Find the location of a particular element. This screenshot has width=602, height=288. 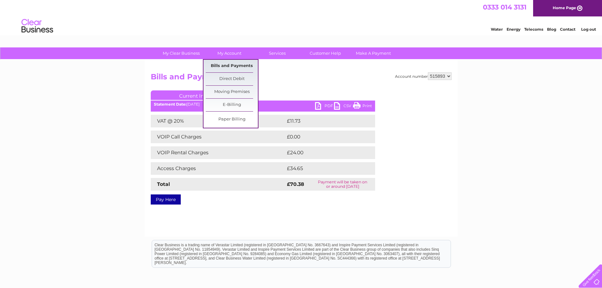

a: My Account is located at coordinates (229, 53).